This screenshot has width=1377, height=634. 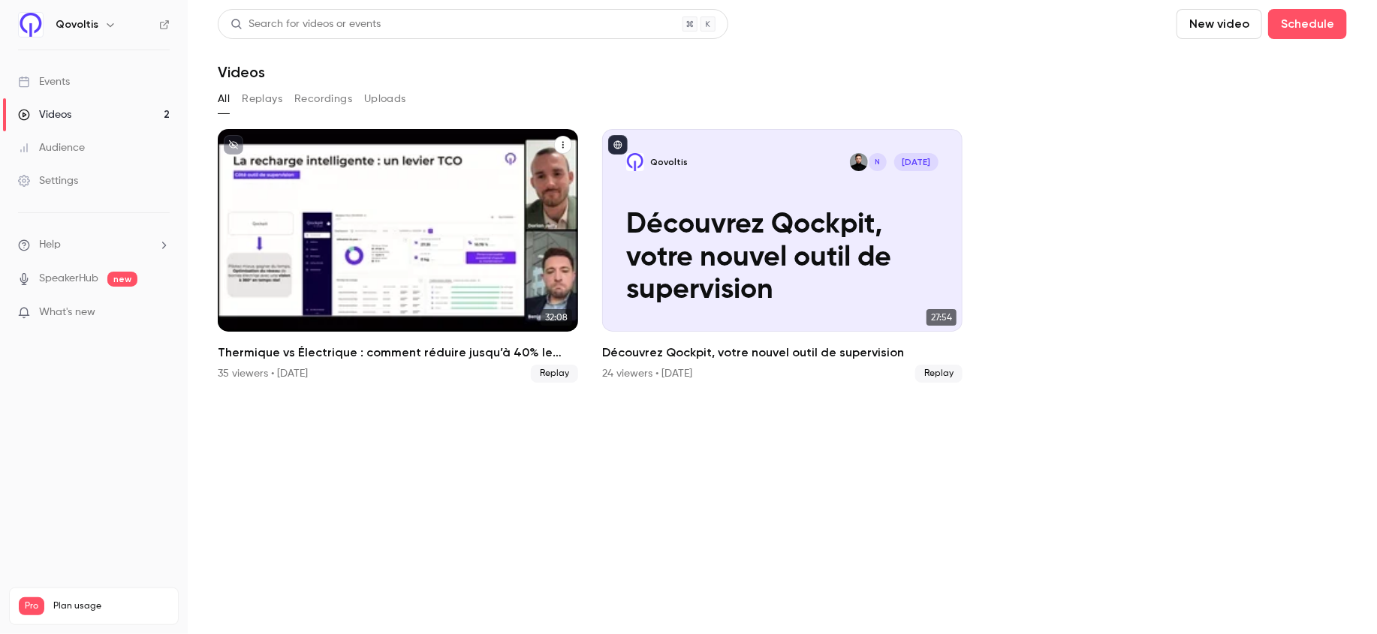 What do you see at coordinates (398, 256) in the screenshot?
I see `li: Thermique vs Électrique : comment réduire jusqu’à 40% le coût total de votre flotte` at bounding box center [398, 256].